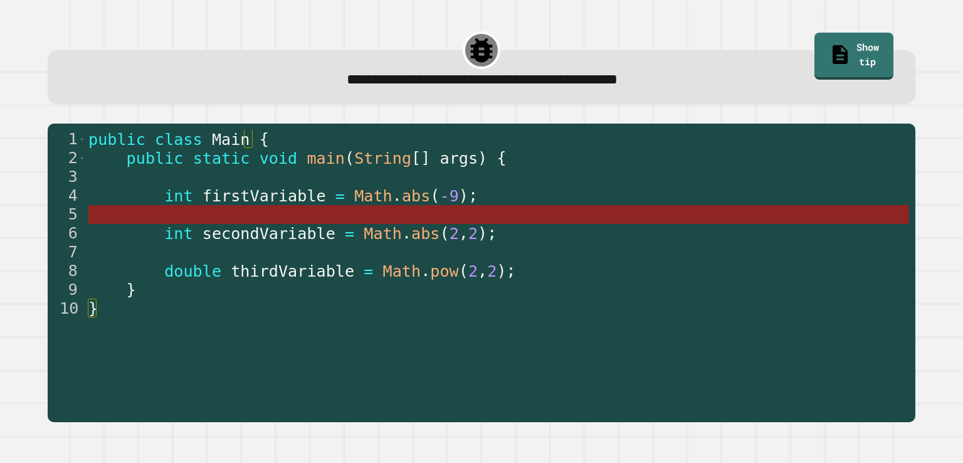 The width and height of the screenshot is (963, 463). What do you see at coordinates (179, 139) in the screenshot?
I see `span: class` at bounding box center [179, 139].